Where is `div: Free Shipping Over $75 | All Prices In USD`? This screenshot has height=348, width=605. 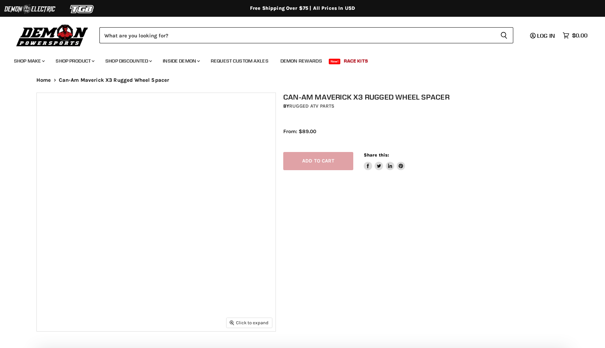
div: Free Shipping Over $75 | All Prices In USD is located at coordinates (302, 8).